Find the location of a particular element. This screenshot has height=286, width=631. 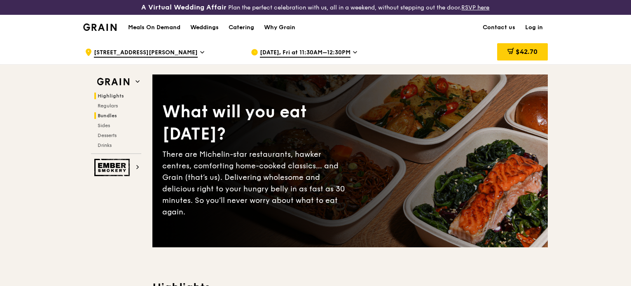

a: Weddings is located at coordinates (204, 28).